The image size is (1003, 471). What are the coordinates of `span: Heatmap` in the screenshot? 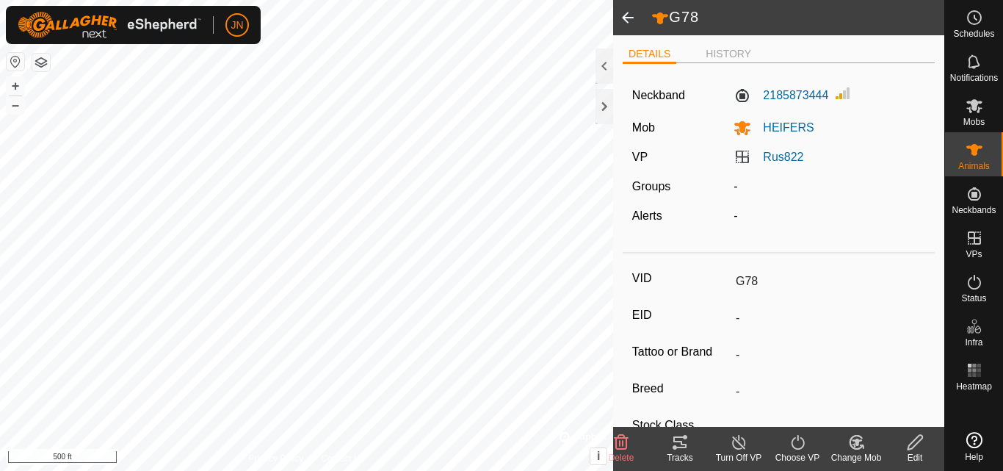 It's located at (974, 386).